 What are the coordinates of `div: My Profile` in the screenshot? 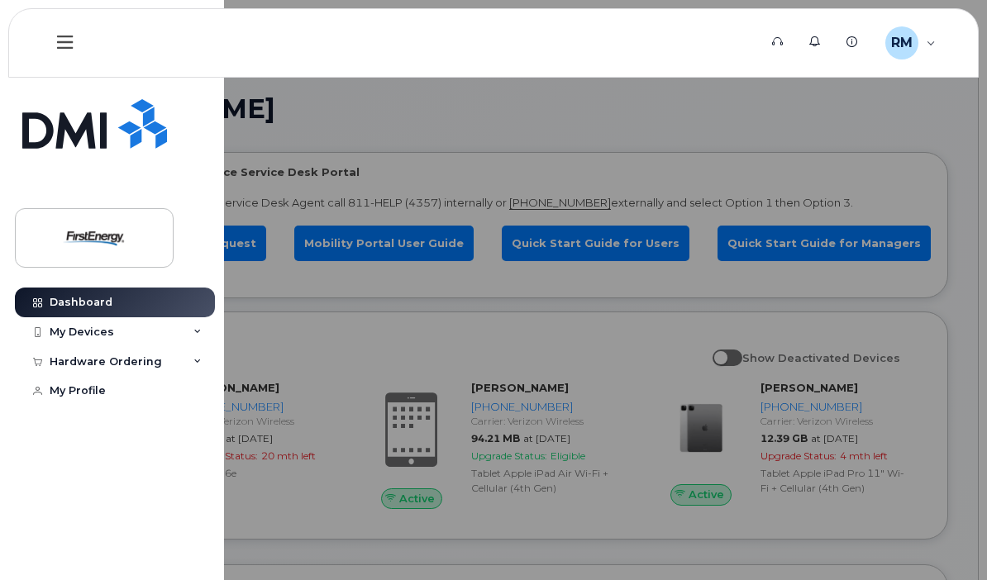 It's located at (78, 391).